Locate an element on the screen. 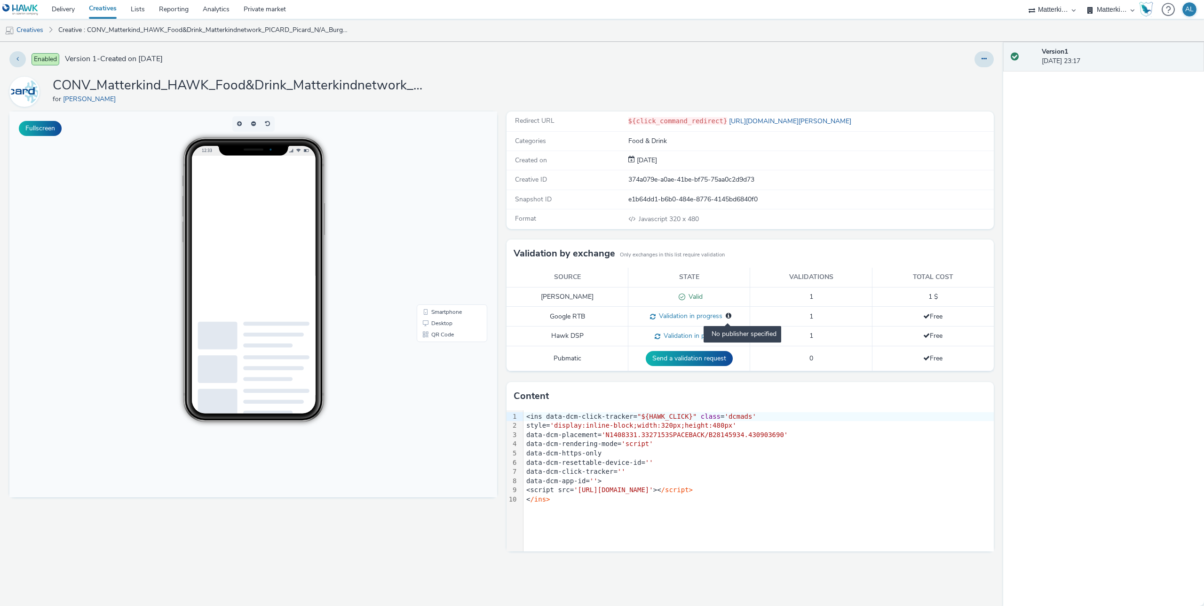 The image size is (1204, 606). span: Created on is located at coordinates (531, 160).